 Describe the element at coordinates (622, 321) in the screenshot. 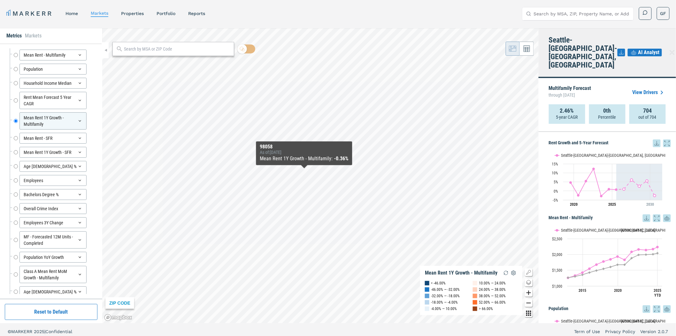

I see `button: Show USA` at that location.